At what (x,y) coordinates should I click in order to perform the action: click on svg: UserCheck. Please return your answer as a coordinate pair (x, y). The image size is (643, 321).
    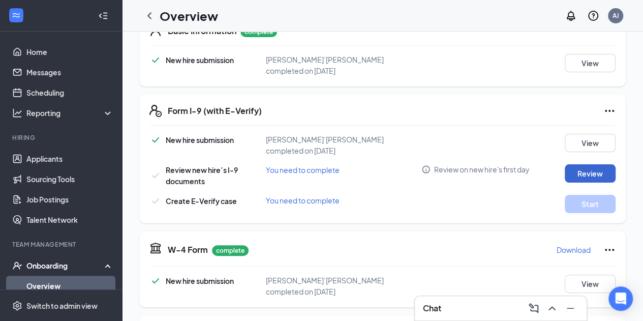
    Looking at the image, I should click on (17, 265).